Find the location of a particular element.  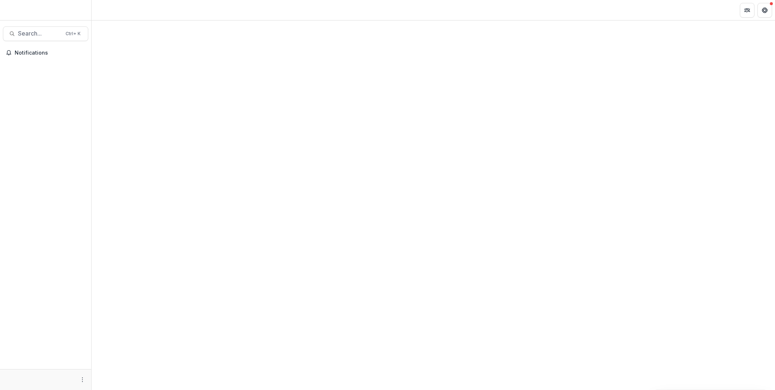

button: Get Help is located at coordinates (765, 10).